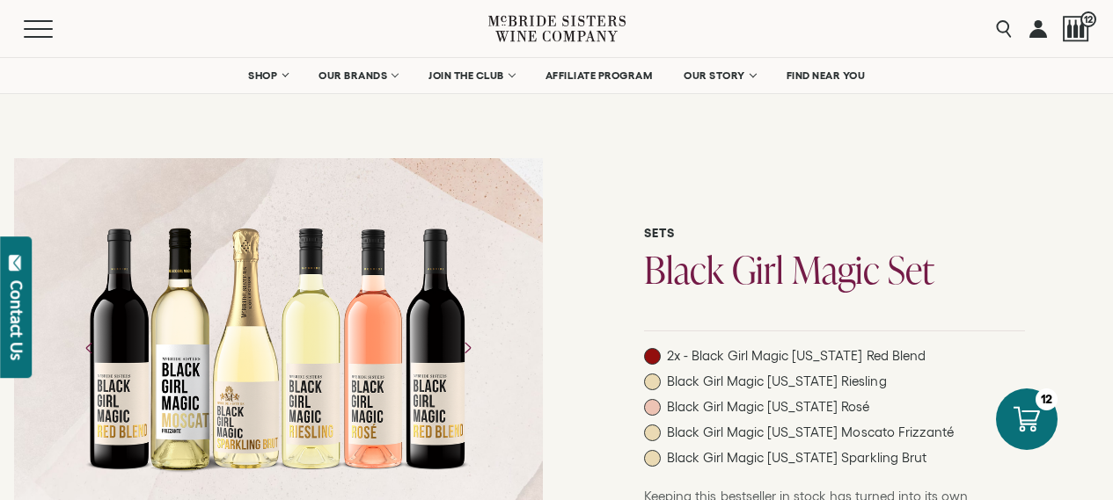  I want to click on span: SHOP, so click(263, 76).